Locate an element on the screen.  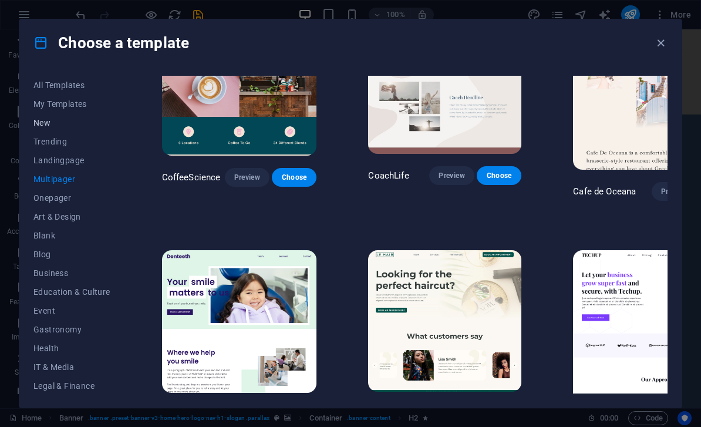
img: Le Hair is located at coordinates (445, 321).